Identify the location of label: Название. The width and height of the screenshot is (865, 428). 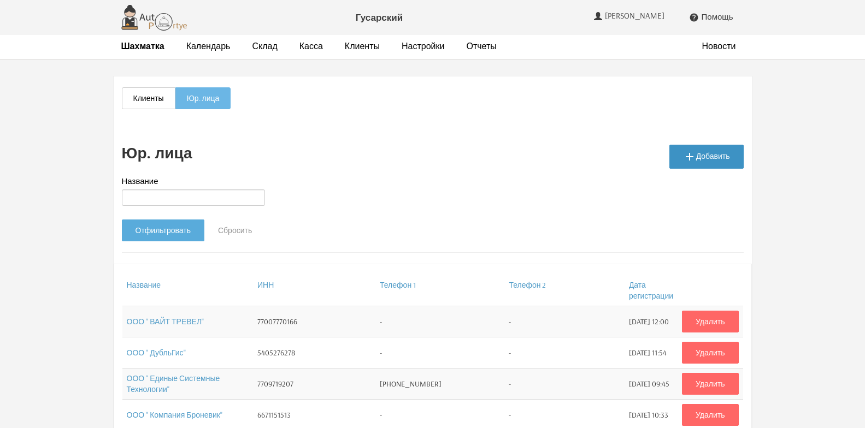
(140, 181).